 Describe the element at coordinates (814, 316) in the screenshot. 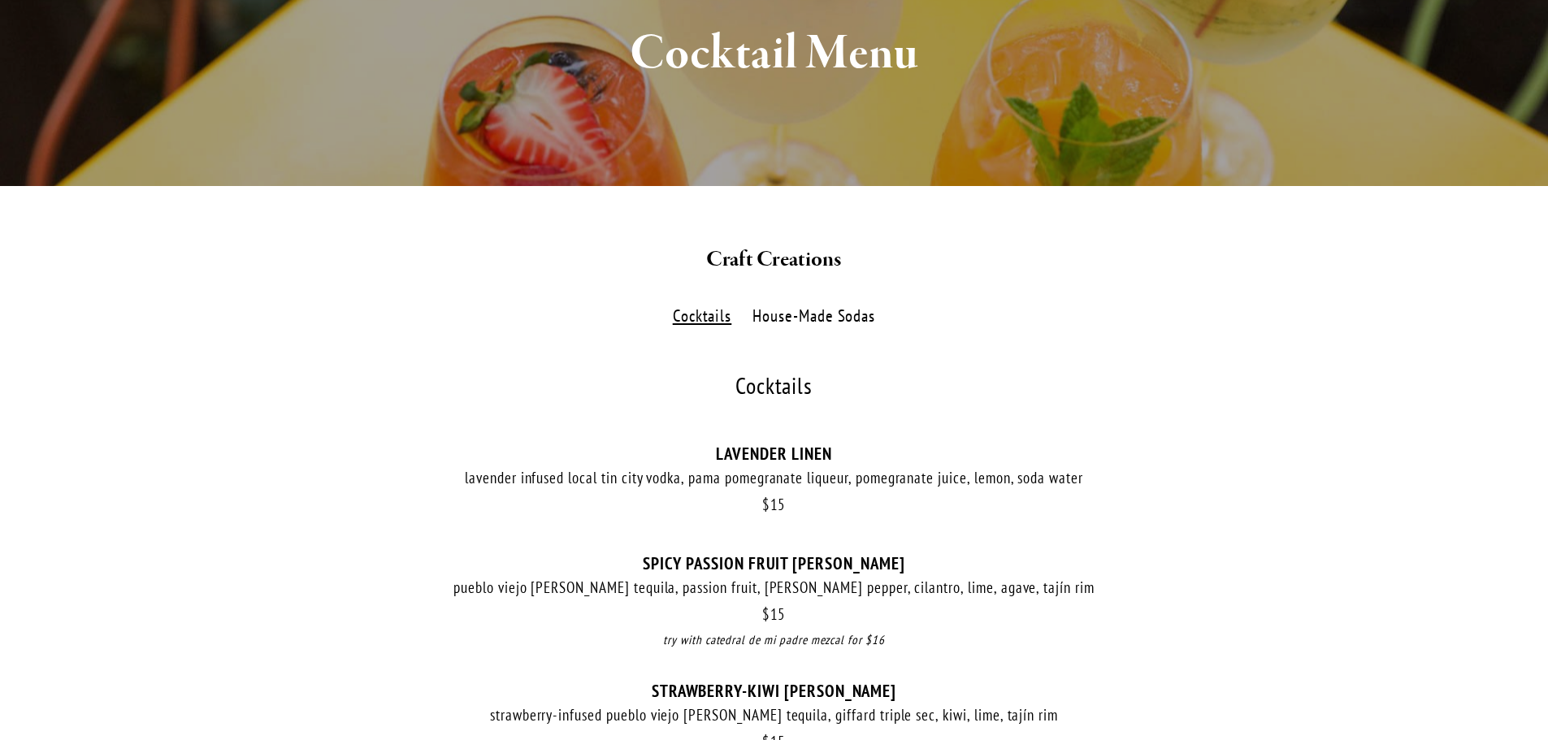

I see `label: House-Made Sodas` at that location.